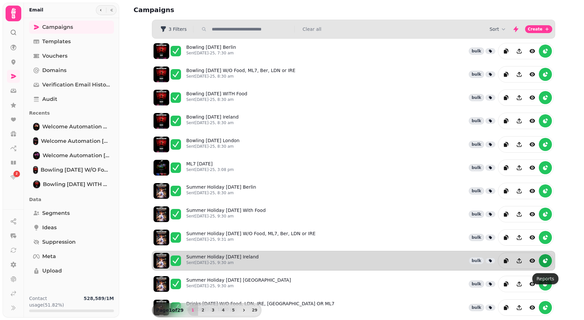  I want to click on span: 1, so click(193, 310).